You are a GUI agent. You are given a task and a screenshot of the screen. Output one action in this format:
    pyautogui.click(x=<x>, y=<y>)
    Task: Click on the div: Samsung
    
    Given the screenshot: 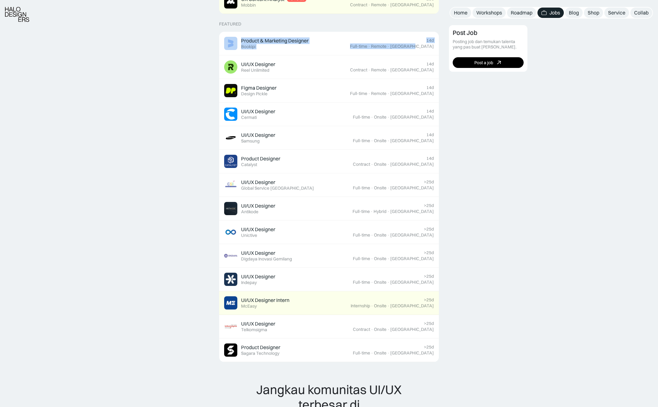 What is the action you would take?
    pyautogui.click(x=250, y=141)
    